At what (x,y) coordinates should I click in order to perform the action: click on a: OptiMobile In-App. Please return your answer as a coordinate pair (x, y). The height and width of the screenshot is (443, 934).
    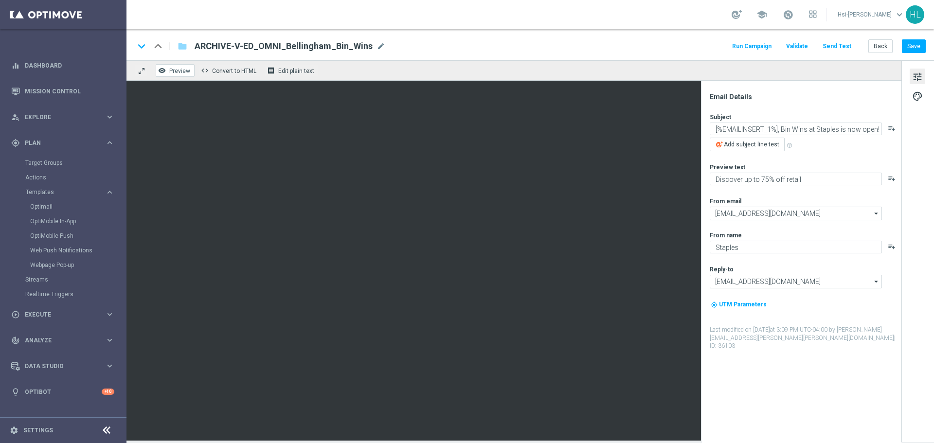
    Looking at the image, I should click on (66, 221).